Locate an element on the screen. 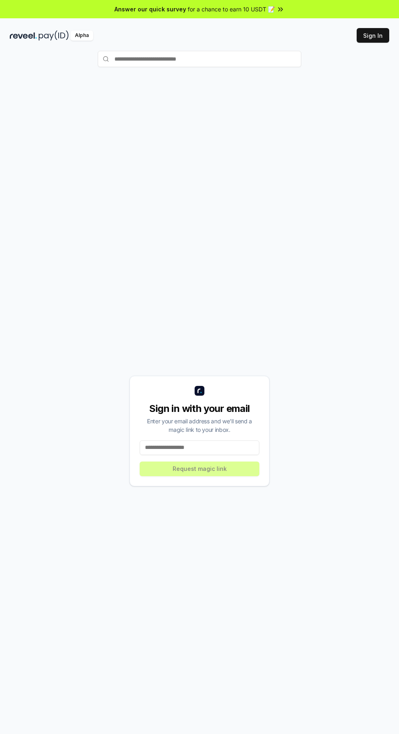  img: reveel_dark is located at coordinates (23, 35).